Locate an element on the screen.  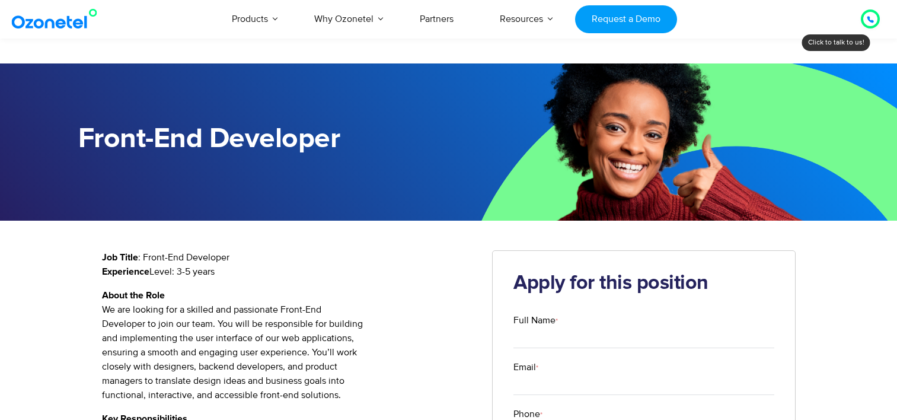
h2: Apply for this position is located at coordinates (644, 283).